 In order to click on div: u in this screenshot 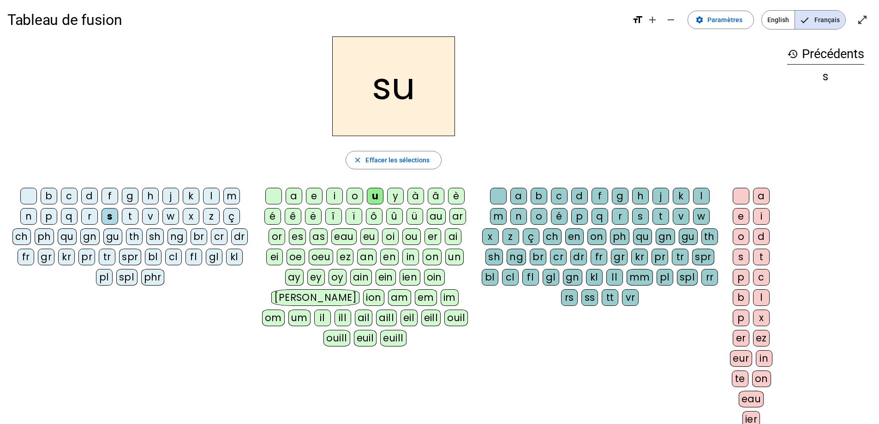, I will do `click(375, 196)`.